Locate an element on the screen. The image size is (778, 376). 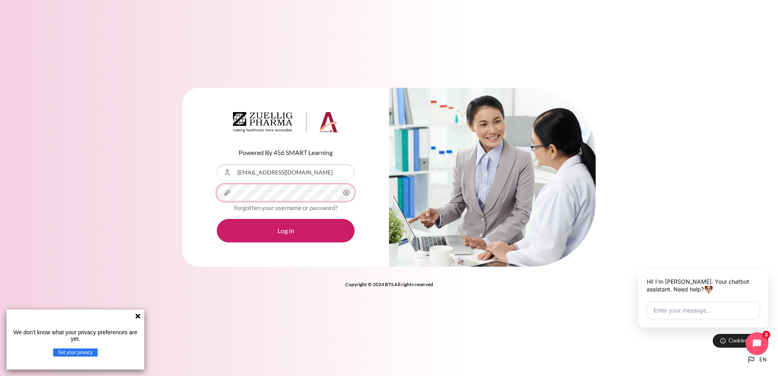
p: We don't know what your privacy preferences are yet. is located at coordinates (75, 336).